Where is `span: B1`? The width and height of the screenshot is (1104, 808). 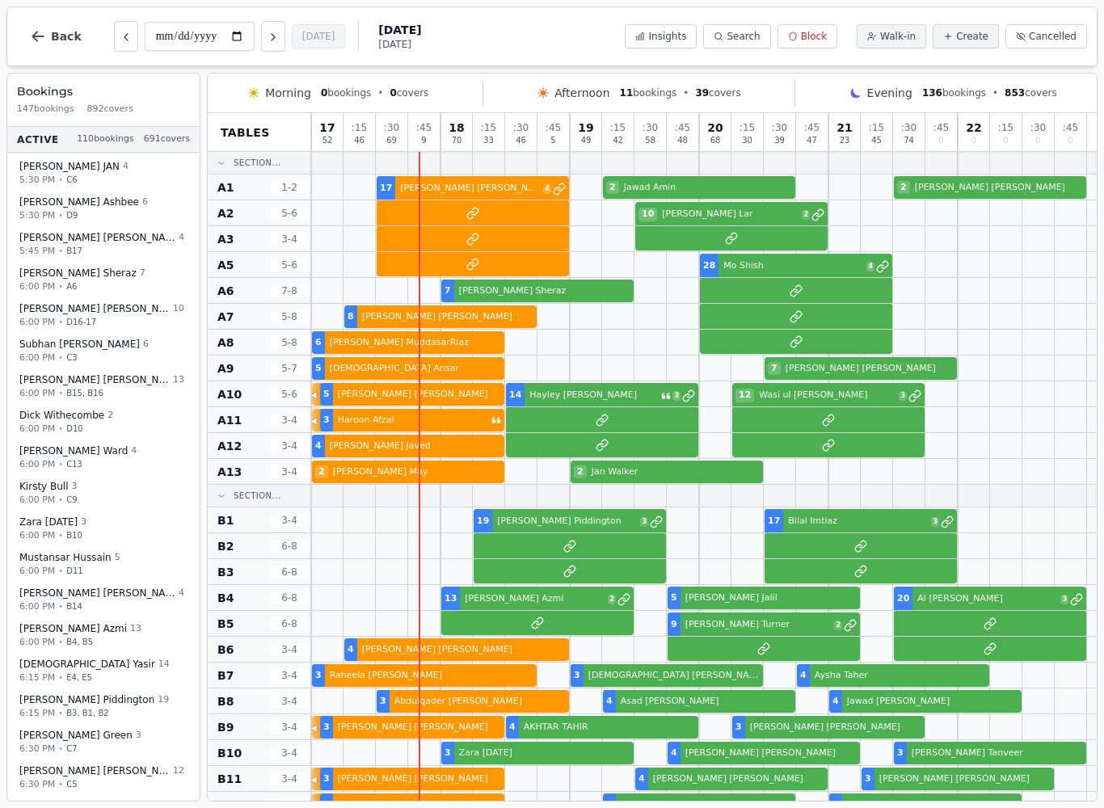
span: B1 is located at coordinates (225, 520).